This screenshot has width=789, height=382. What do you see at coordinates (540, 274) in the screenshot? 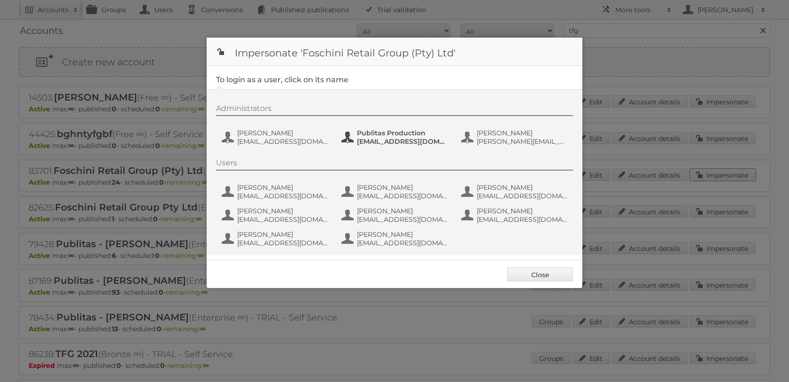
I see `a: Close` at bounding box center [540, 274].